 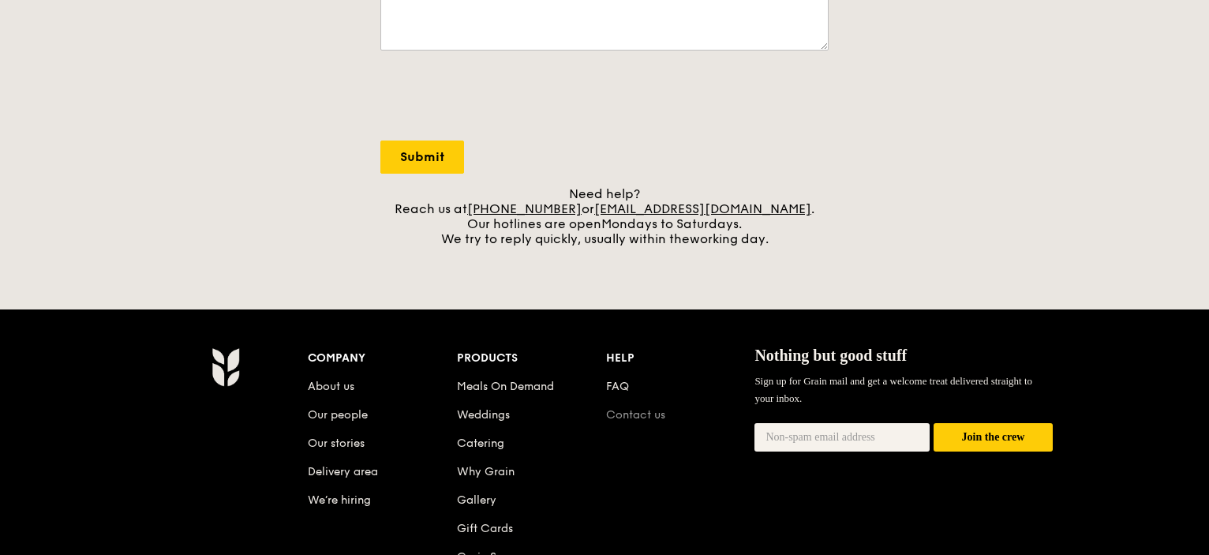 What do you see at coordinates (225, 367) in the screenshot?
I see `img: Grain` at bounding box center [225, 367].